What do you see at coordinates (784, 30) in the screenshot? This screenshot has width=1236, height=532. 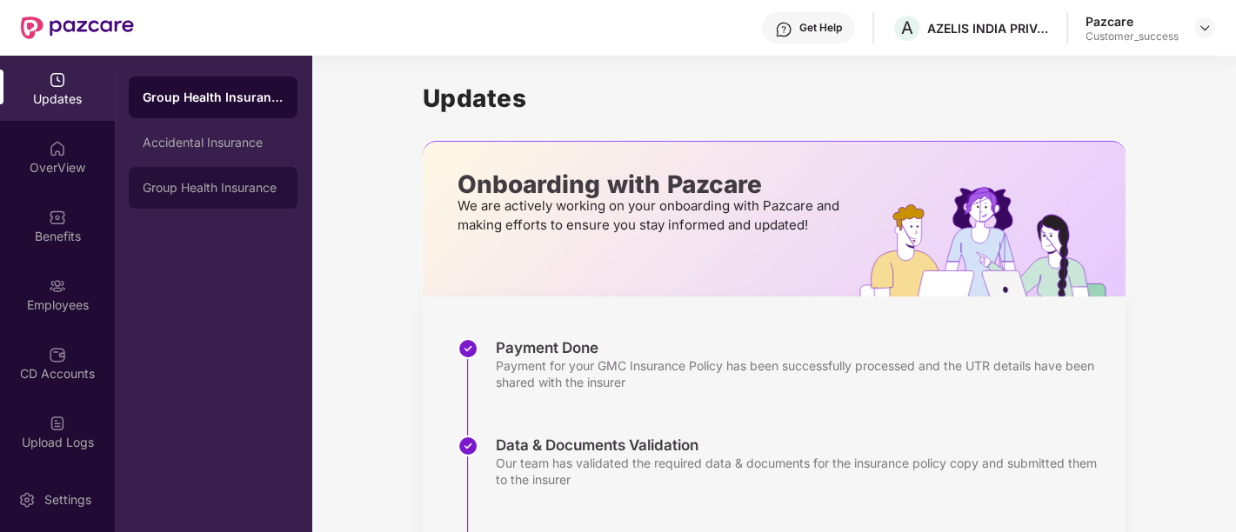 I see `img: svg+xml;base64,PHN2ZyBpZD0iSGVscC0zMngzMiIgeG1sbnM9Imh0dHA6Ly93d3cudzMub3JnLzIwMDAvc3ZnIiB3aWR0aD...` at bounding box center [784, 30].